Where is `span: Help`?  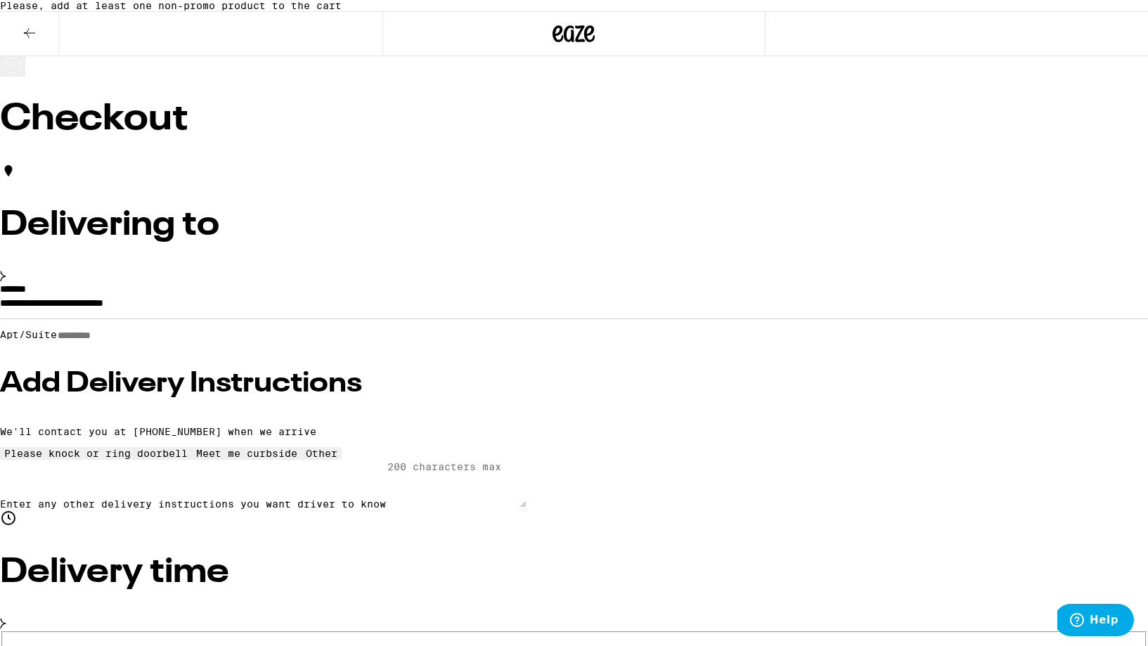
span: Help is located at coordinates (46, 16).